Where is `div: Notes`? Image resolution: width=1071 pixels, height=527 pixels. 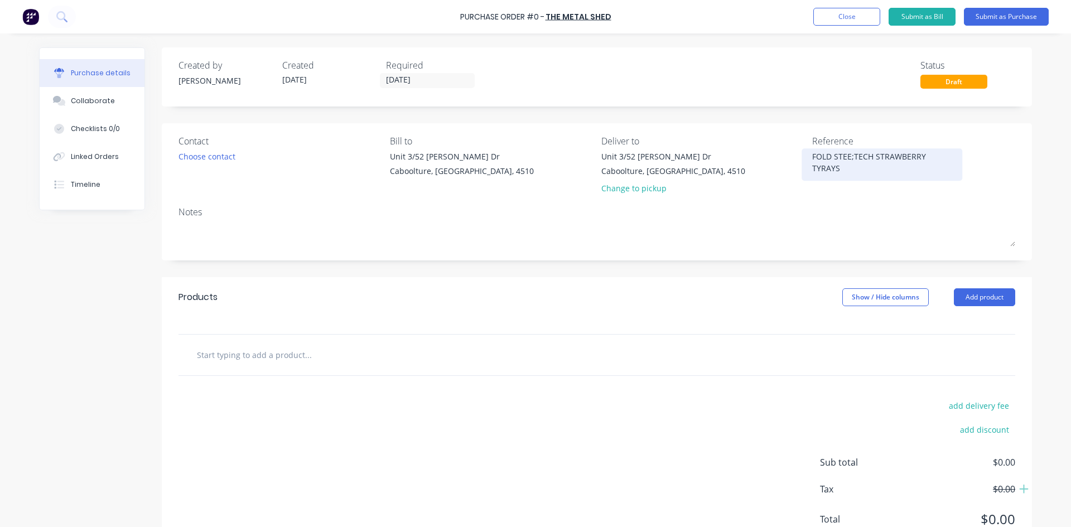 div: Notes is located at coordinates (597, 212).